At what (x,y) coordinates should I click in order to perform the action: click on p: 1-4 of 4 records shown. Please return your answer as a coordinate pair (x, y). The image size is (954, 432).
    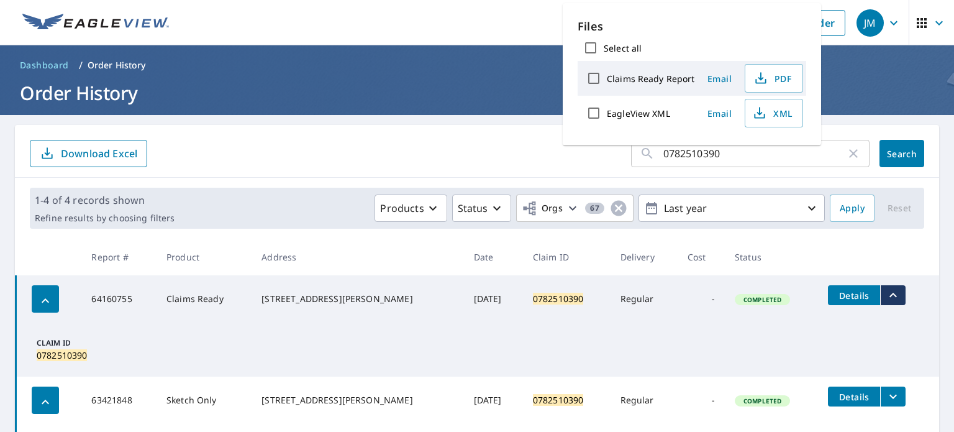
    Looking at the image, I should click on (104, 200).